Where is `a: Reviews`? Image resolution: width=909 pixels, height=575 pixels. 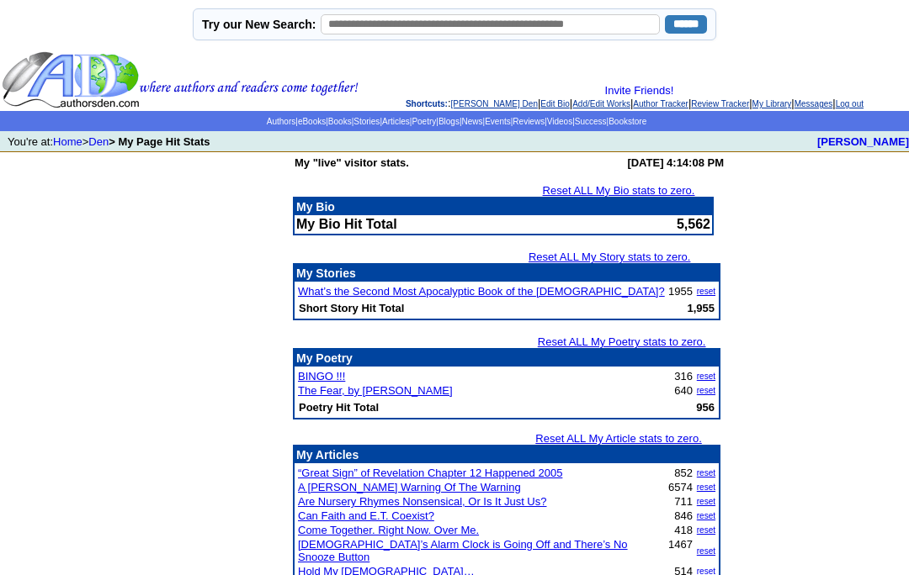
a: Reviews is located at coordinates (528, 121).